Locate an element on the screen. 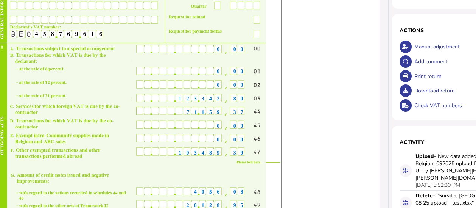 This screenshot has height=208, width=476. span: 08 is located at coordinates (241, 191).